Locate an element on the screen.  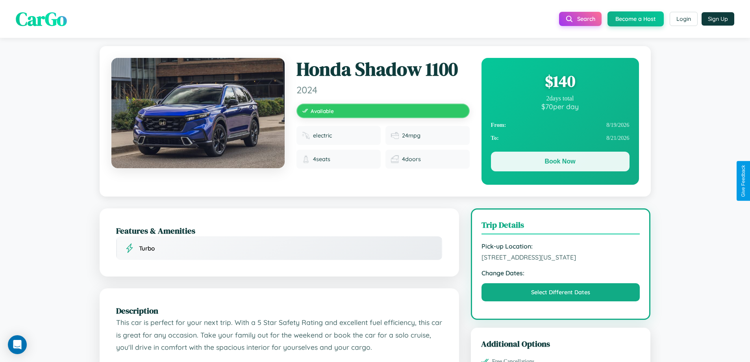
h3: Additional Options is located at coordinates (561, 343).